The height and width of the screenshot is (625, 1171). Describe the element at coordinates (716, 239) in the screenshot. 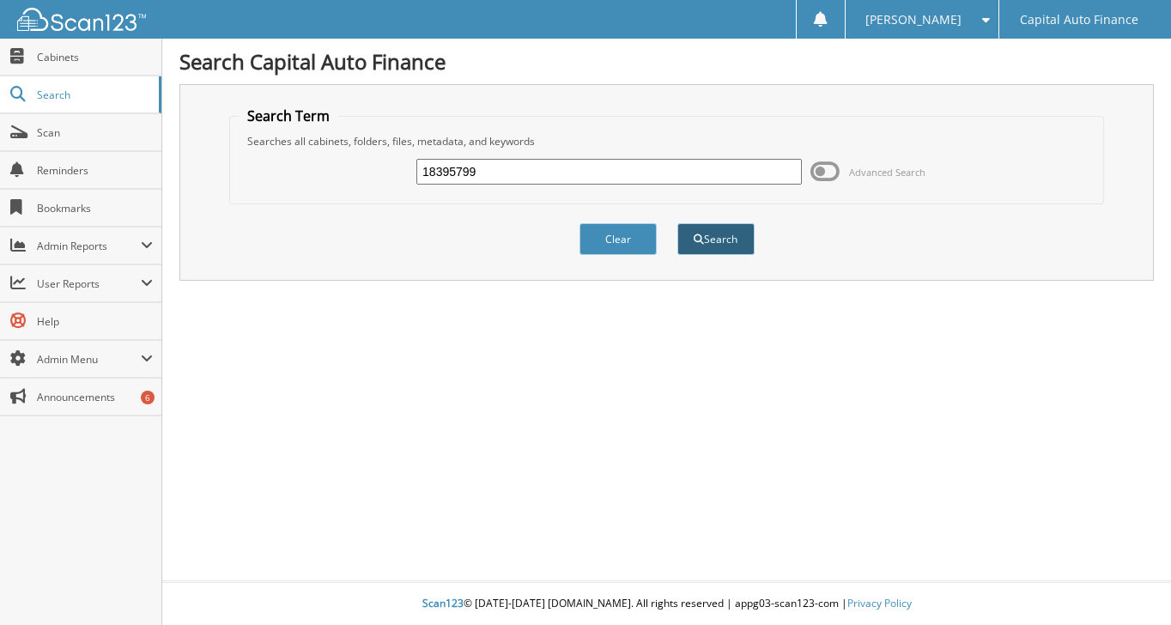

I see `button: Search` at that location.